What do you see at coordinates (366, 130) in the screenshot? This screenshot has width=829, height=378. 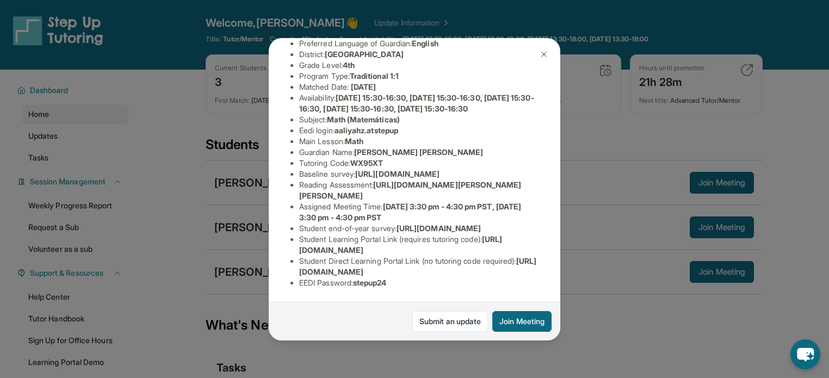 I see `span: aaliyahz.atstepup` at bounding box center [366, 130].